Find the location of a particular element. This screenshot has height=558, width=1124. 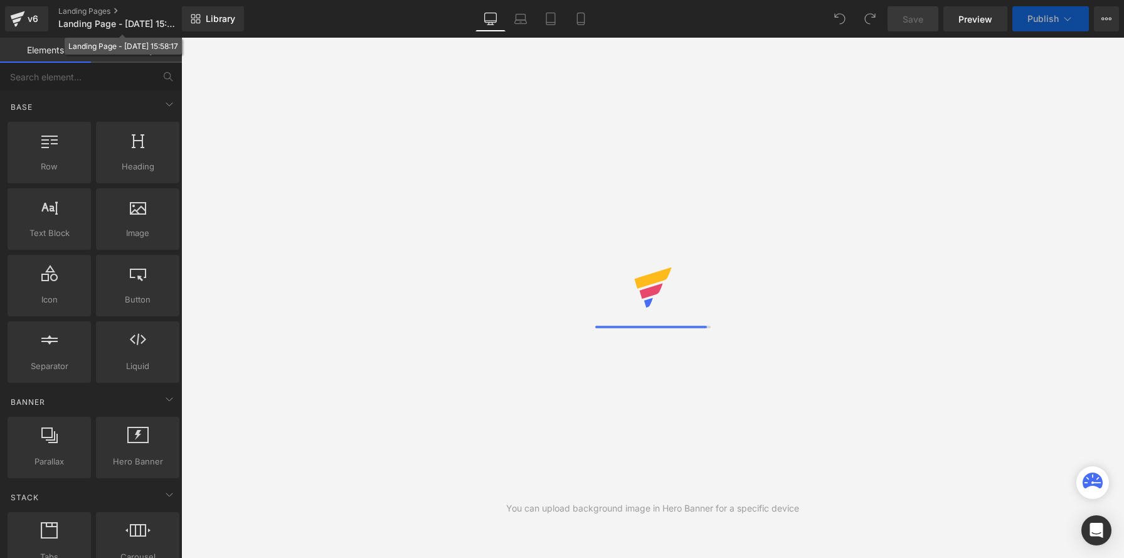

span: Library is located at coordinates (220, 19).